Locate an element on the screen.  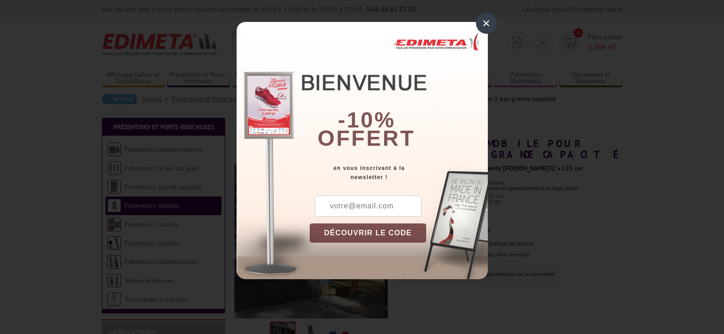
div: en vous inscrivant à la newsletter ! is located at coordinates (399, 173).